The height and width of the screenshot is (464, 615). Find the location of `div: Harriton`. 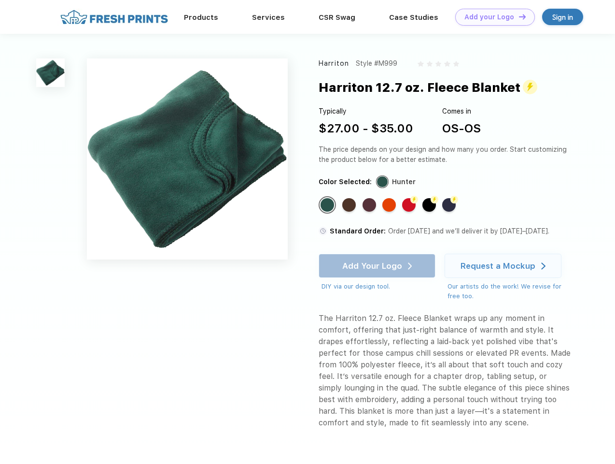

div: Harriton is located at coordinates (334, 63).